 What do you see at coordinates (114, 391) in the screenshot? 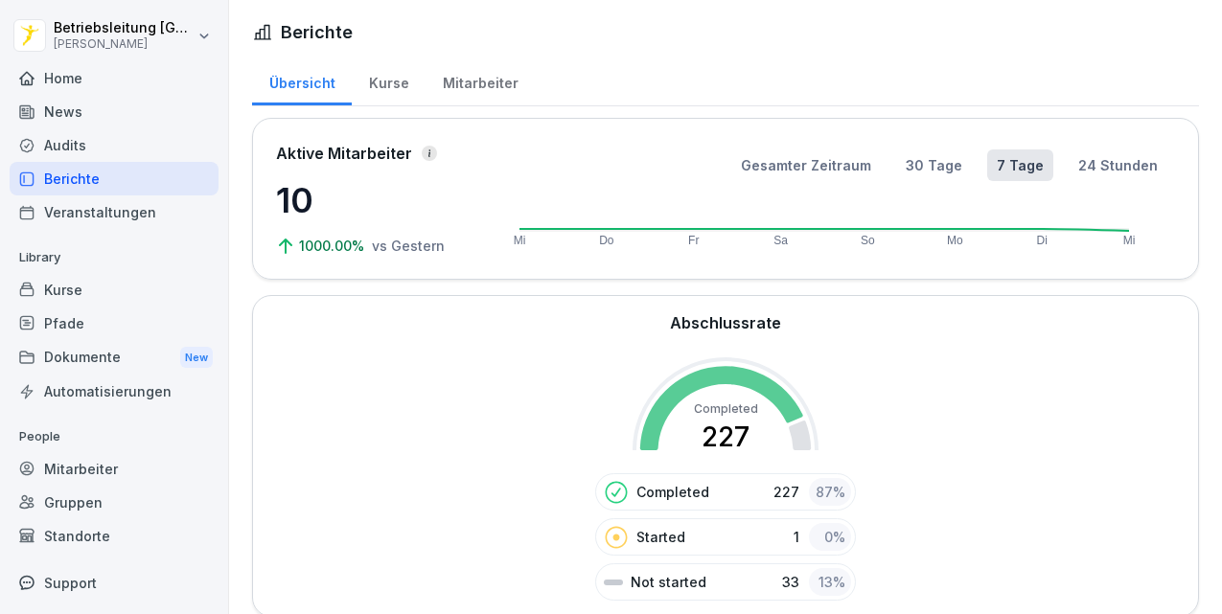
I see `div: Automatisierungen` at bounding box center [114, 391].